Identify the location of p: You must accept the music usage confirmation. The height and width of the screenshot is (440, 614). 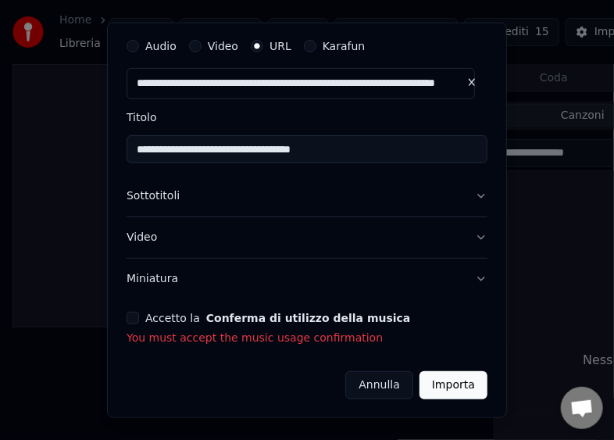
(307, 338).